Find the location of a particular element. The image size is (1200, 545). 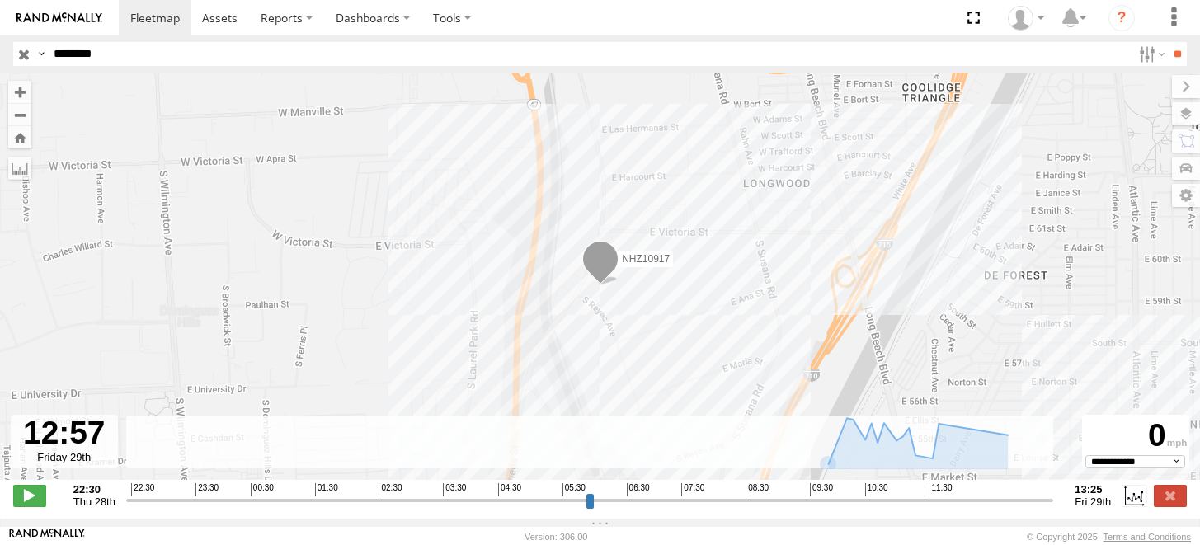

label: Close is located at coordinates (1170, 496).